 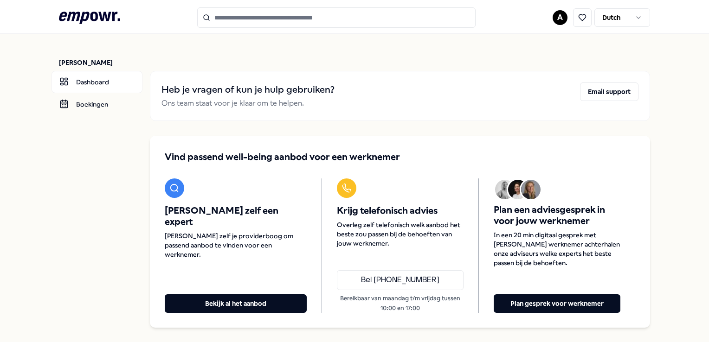 I want to click on span: Vind passend well-being aanbod voor een werknemer, so click(x=282, y=157).